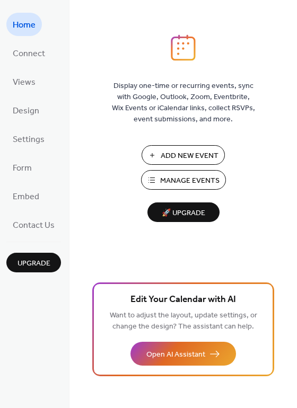 The height and width of the screenshot is (408, 297). I want to click on span: Want to adjust the layout, update settings, or change the design? The assistant can help., so click(183, 321).